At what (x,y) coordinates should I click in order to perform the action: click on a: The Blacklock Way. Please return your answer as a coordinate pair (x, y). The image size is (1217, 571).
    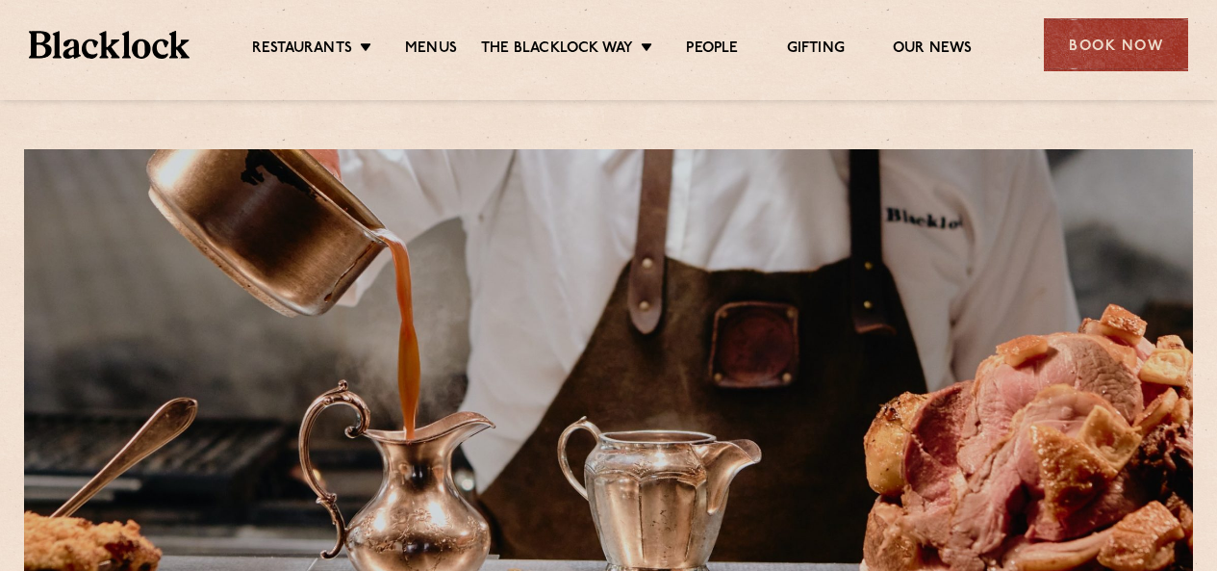
    Looking at the image, I should click on (557, 50).